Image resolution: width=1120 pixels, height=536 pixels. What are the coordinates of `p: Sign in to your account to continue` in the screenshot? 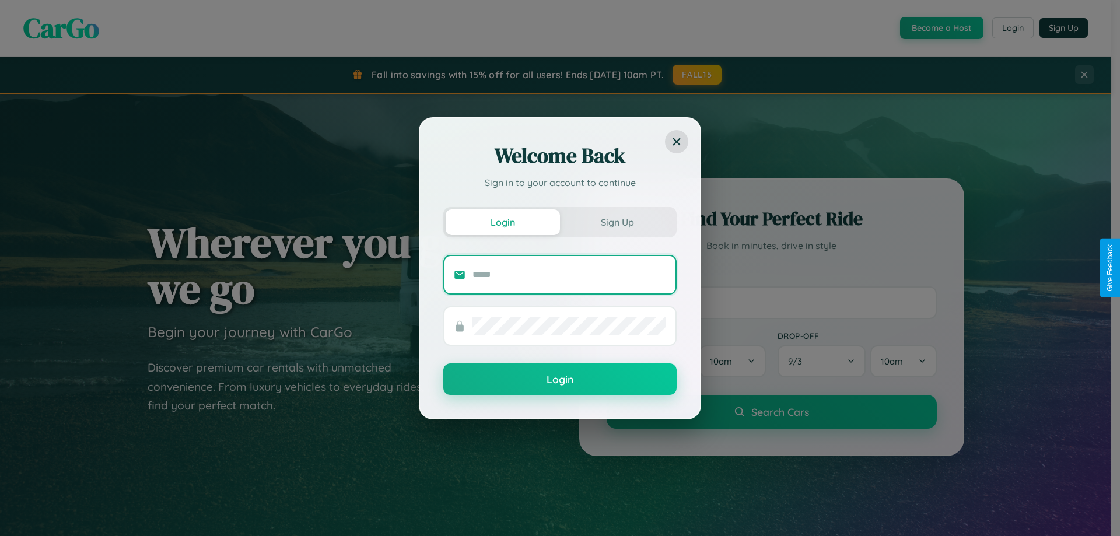 It's located at (560, 183).